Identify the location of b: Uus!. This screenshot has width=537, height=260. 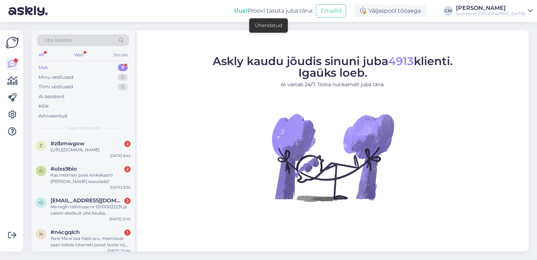
(241, 11).